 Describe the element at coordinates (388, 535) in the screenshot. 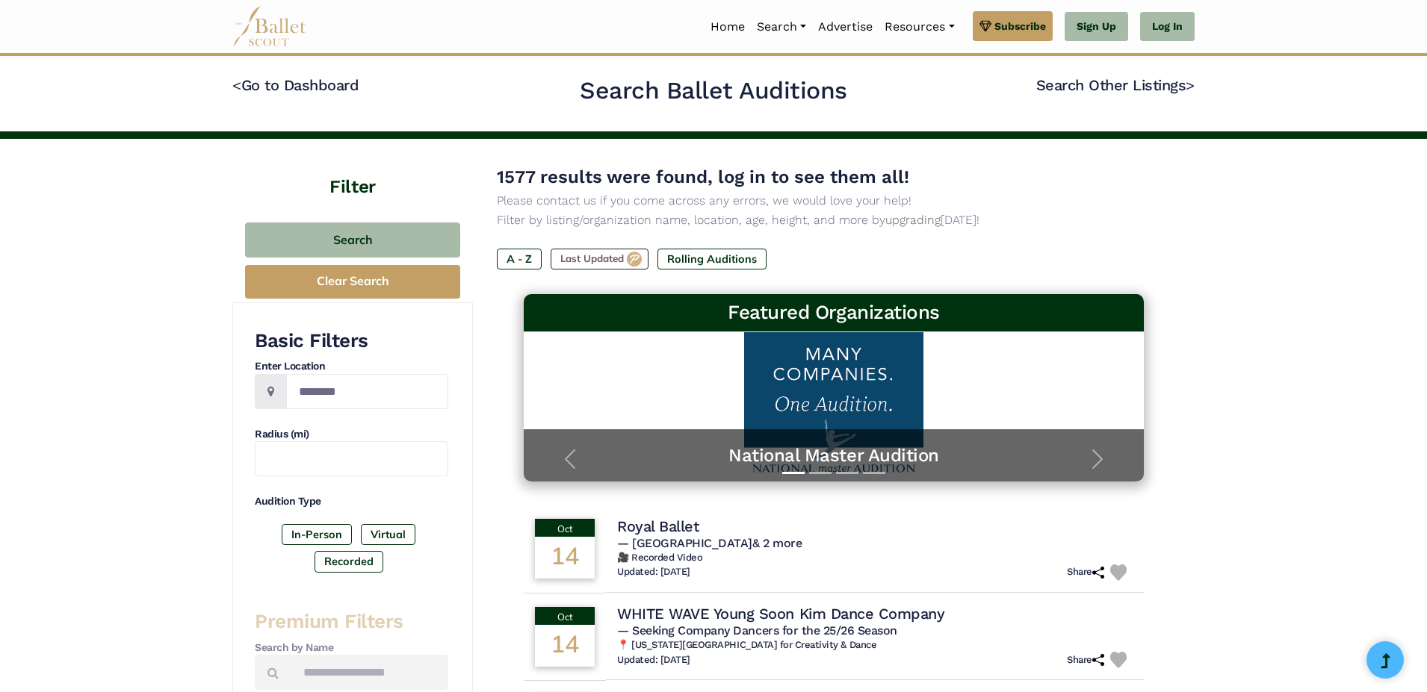

I see `label: Virtual` at that location.